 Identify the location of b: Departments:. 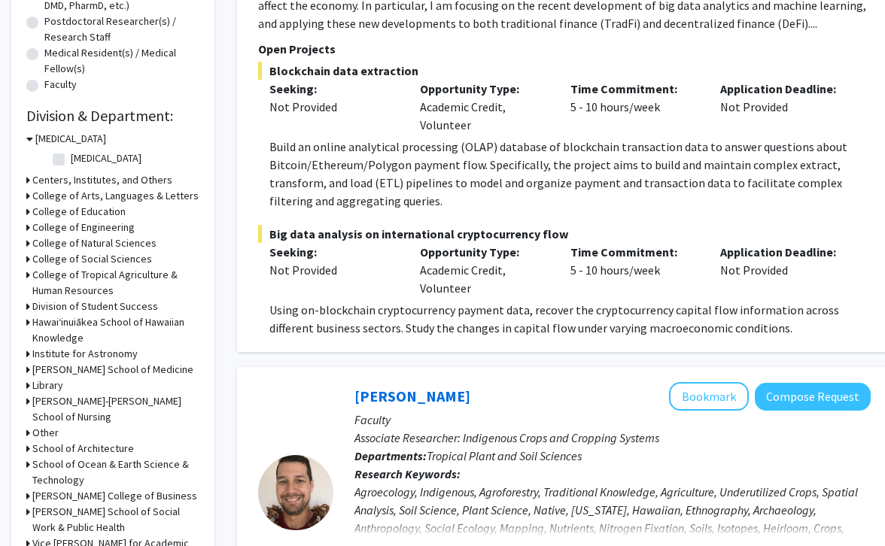
(391, 456).